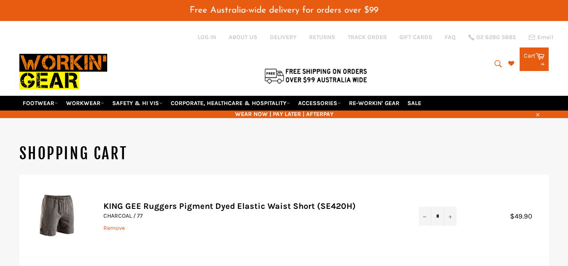 The image size is (568, 266). What do you see at coordinates (416, 37) in the screenshot?
I see `a: GIFT CARDS` at bounding box center [416, 37].